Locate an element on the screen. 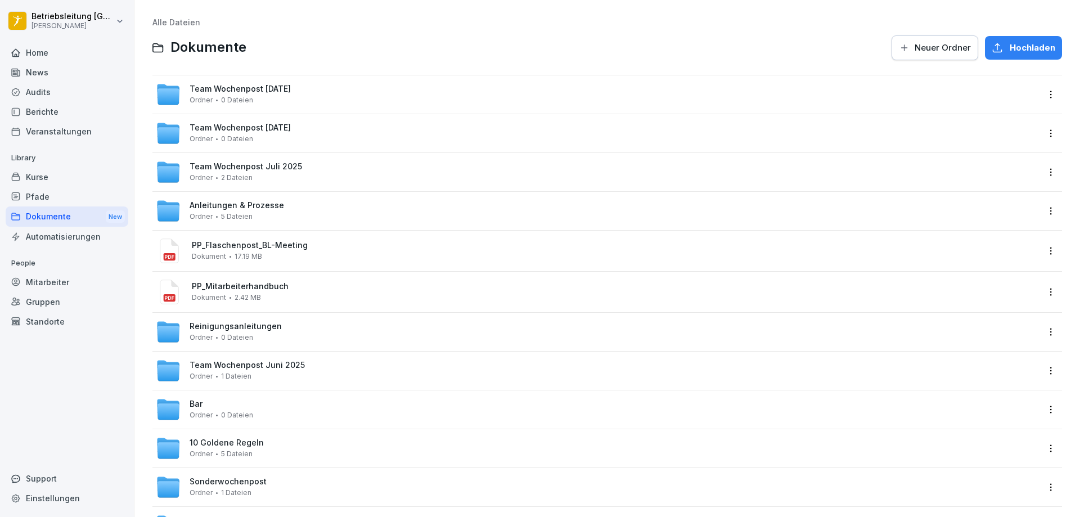 This screenshot has width=1080, height=517. button: Hochladen is located at coordinates (1023, 48).